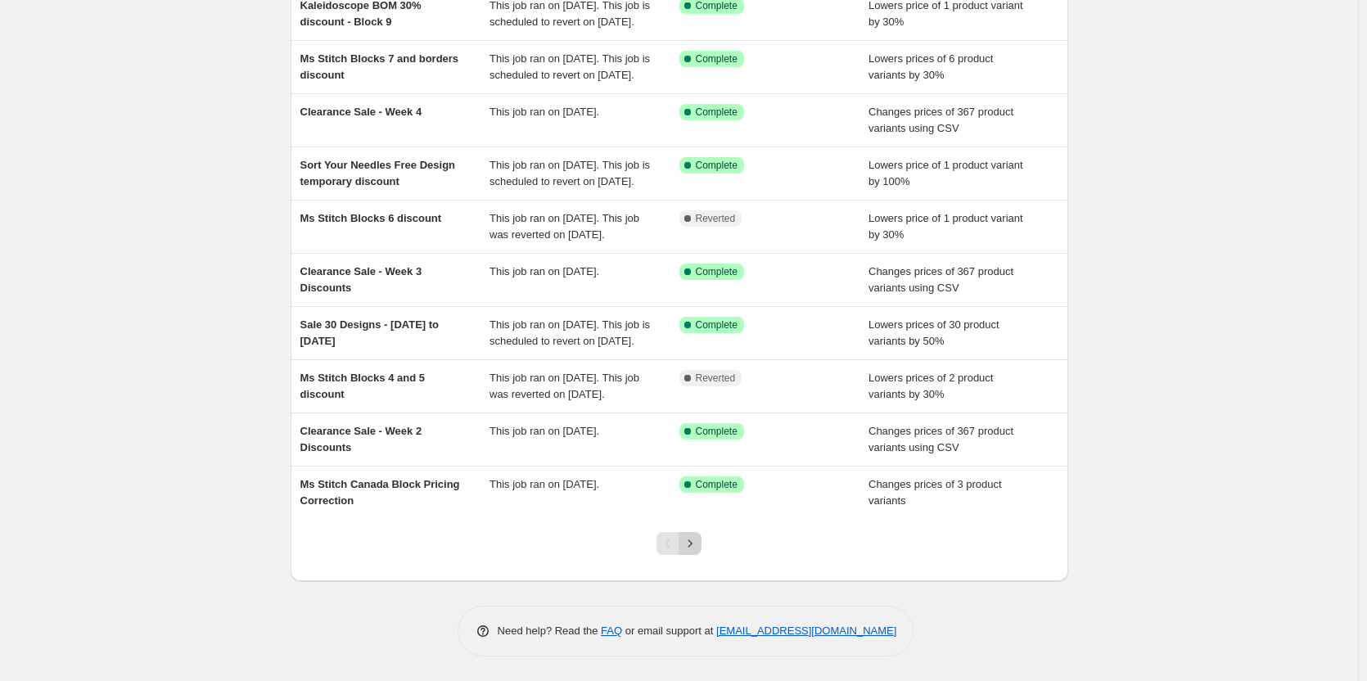 The height and width of the screenshot is (681, 1367). I want to click on span: Ms Stitch Blocks 6 discount, so click(371, 218).